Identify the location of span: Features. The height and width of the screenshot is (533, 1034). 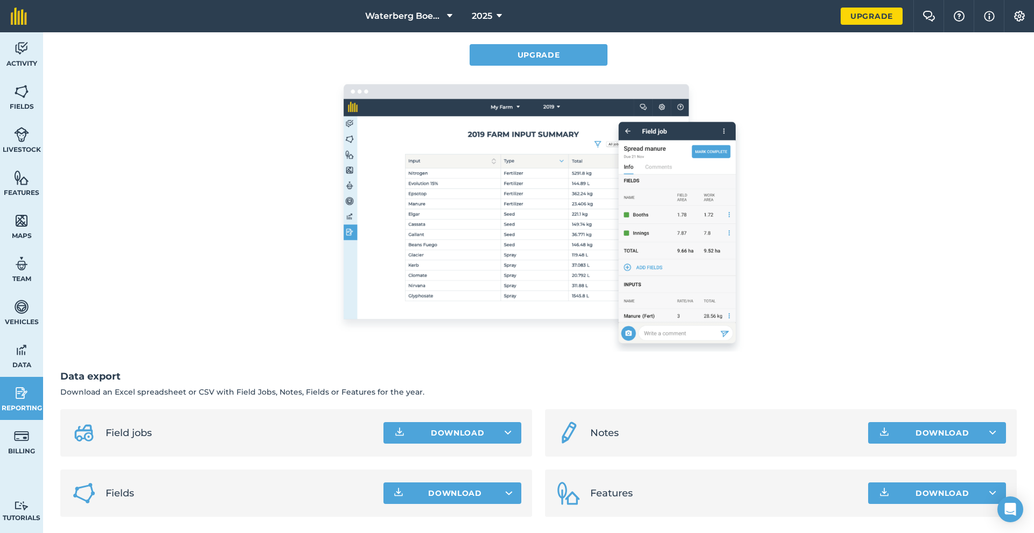
(725, 494).